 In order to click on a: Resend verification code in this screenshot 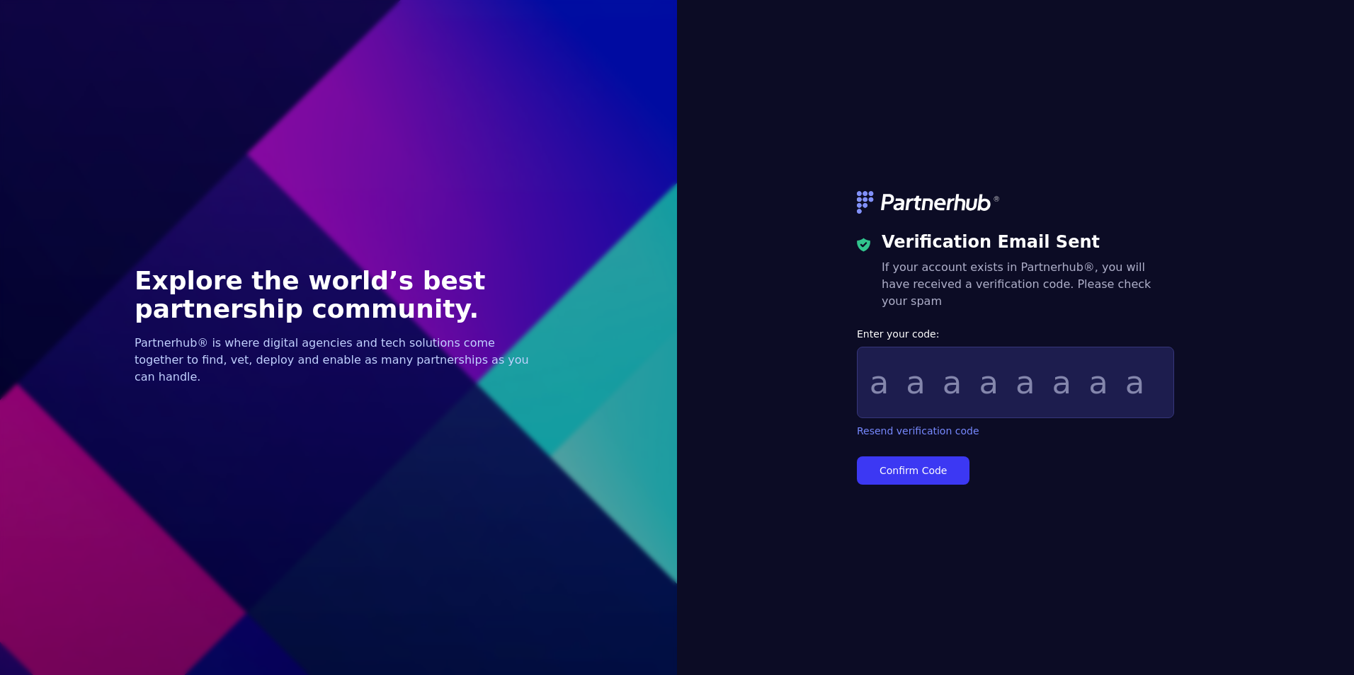, I will do `click(918, 431)`.